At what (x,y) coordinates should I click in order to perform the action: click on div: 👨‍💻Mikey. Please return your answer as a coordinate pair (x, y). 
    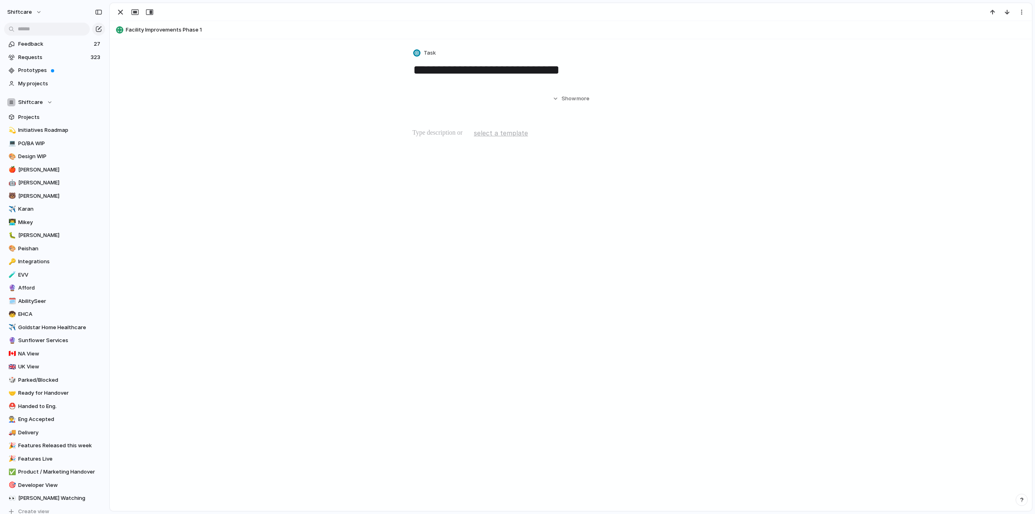
    Looking at the image, I should click on (55, 222).